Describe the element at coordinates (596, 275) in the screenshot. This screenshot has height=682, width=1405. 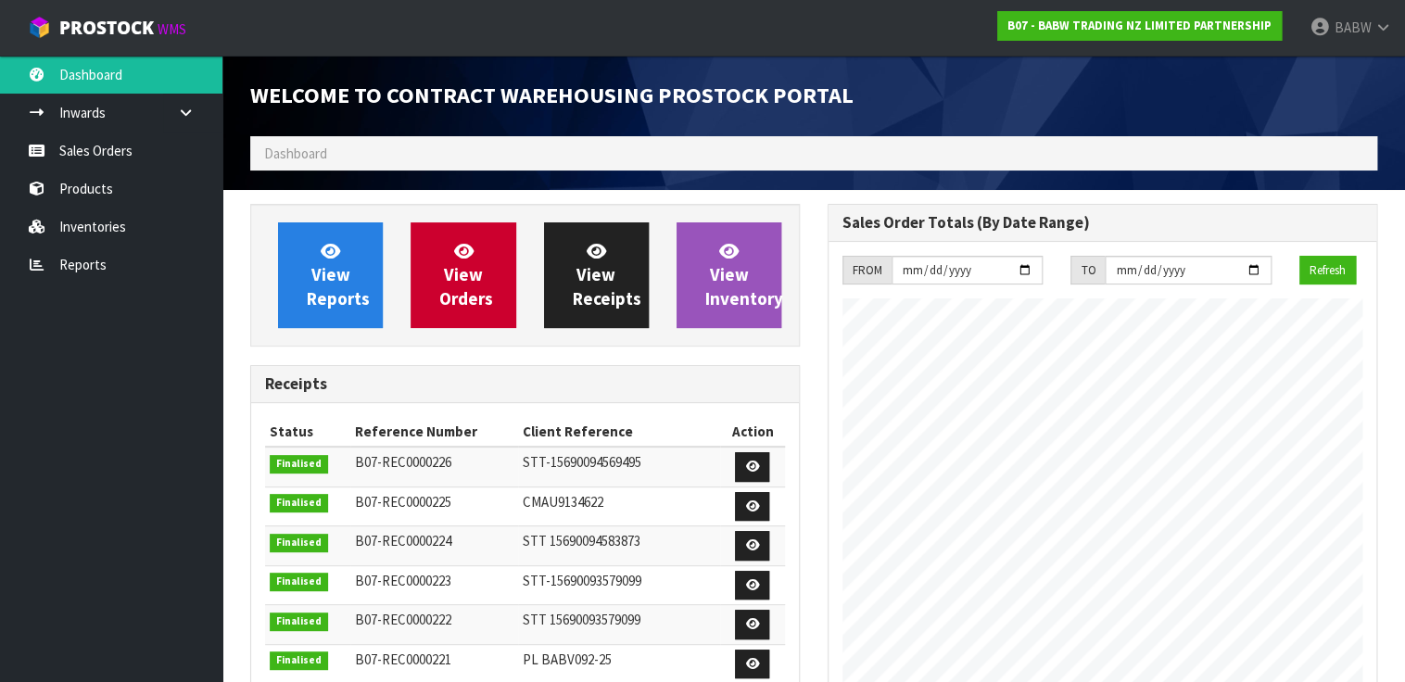
I see `a: ViewReceipts` at that location.